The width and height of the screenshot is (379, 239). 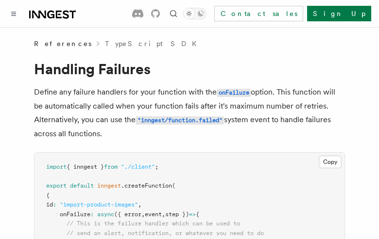 What do you see at coordinates (258, 14) in the screenshot?
I see `a: Contact sales` at bounding box center [258, 14].